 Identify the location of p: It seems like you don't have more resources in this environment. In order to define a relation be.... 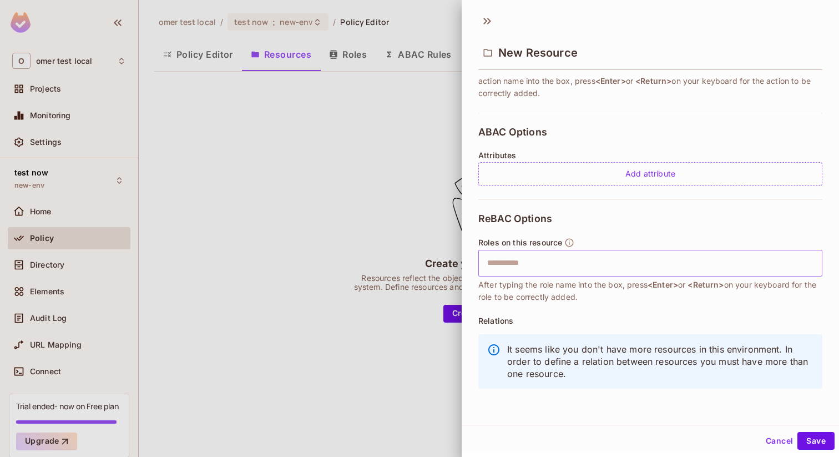
(660, 361).